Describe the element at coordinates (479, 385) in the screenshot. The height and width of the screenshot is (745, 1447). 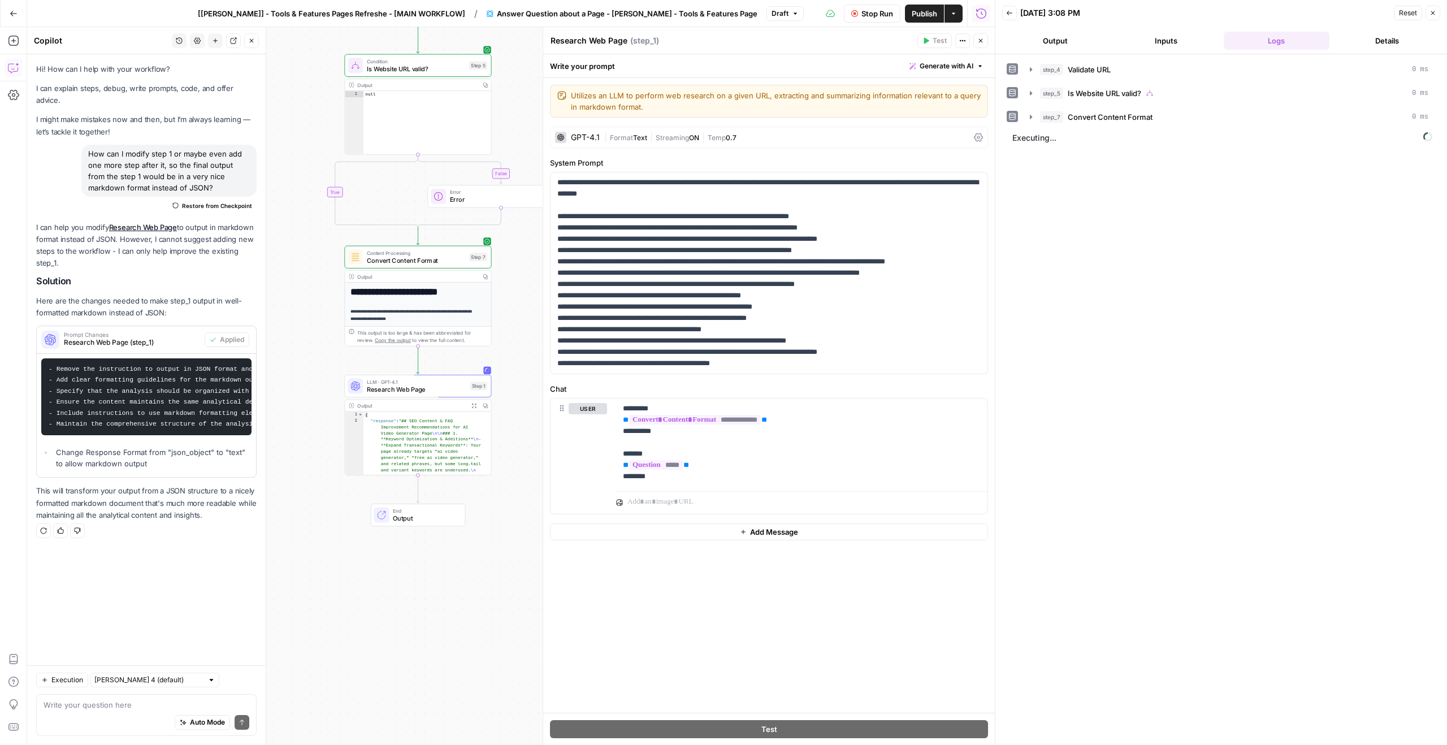
I see `div: Step 1` at that location.